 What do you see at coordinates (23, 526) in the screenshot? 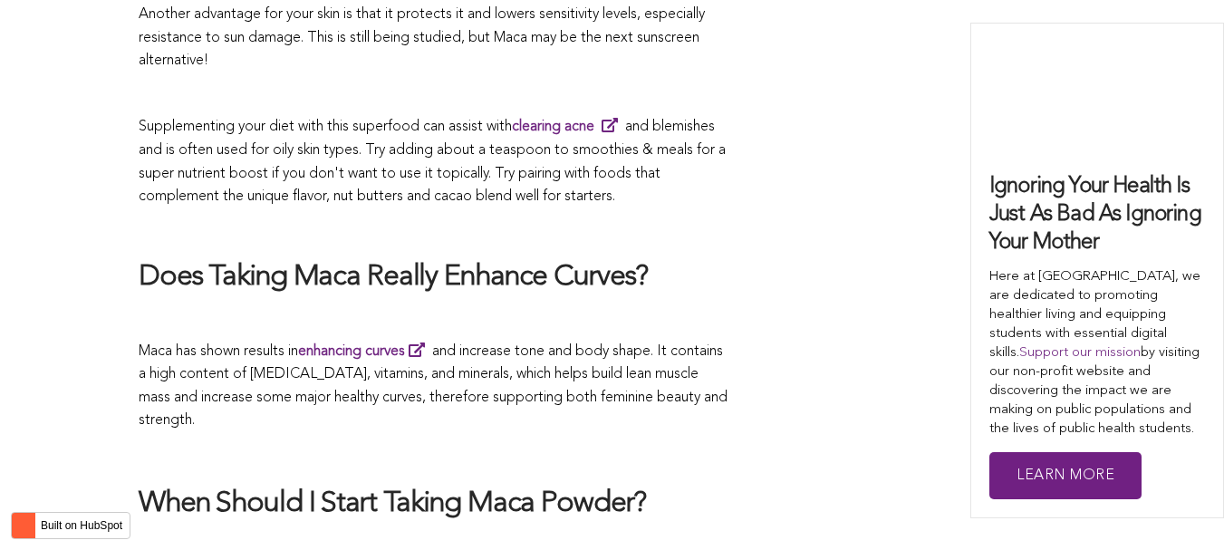
I see `img: HubSpot sprocket logo` at bounding box center [23, 526].